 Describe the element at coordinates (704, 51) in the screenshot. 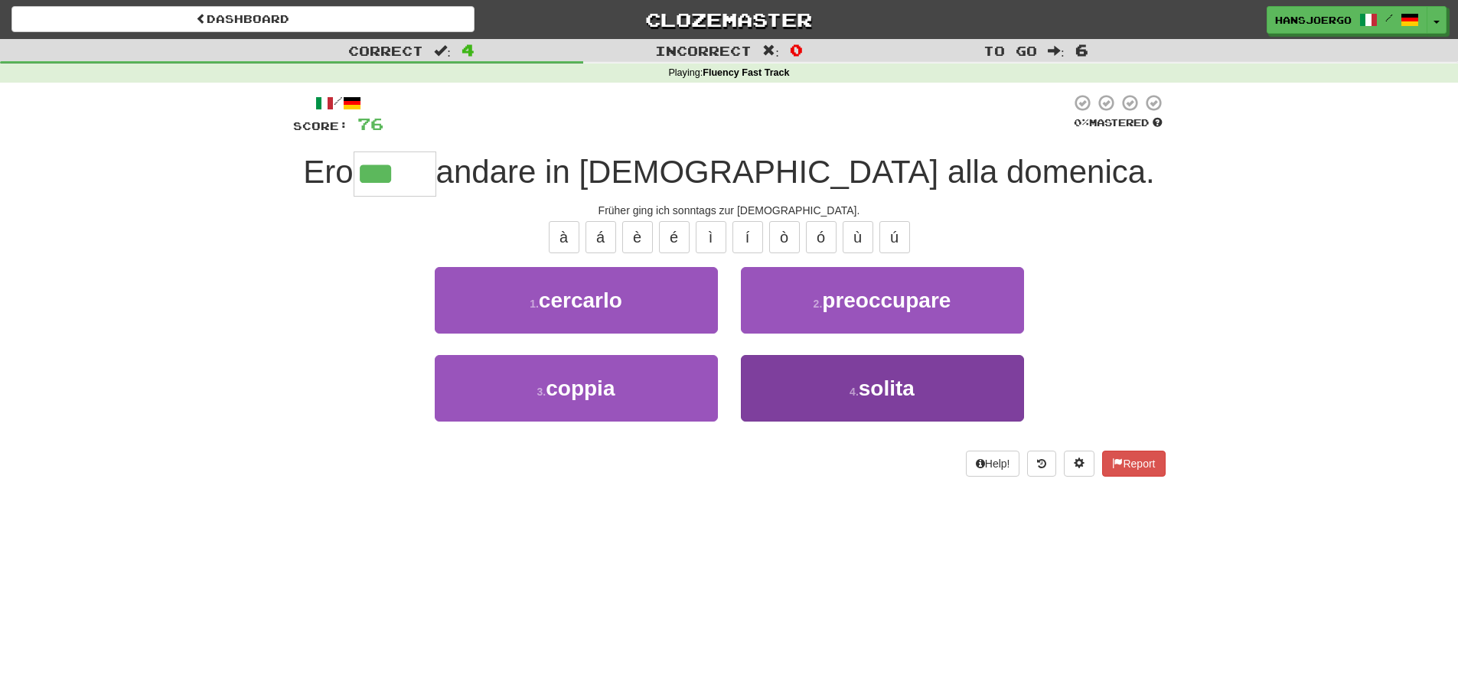

I see `span: Incorrect` at that location.